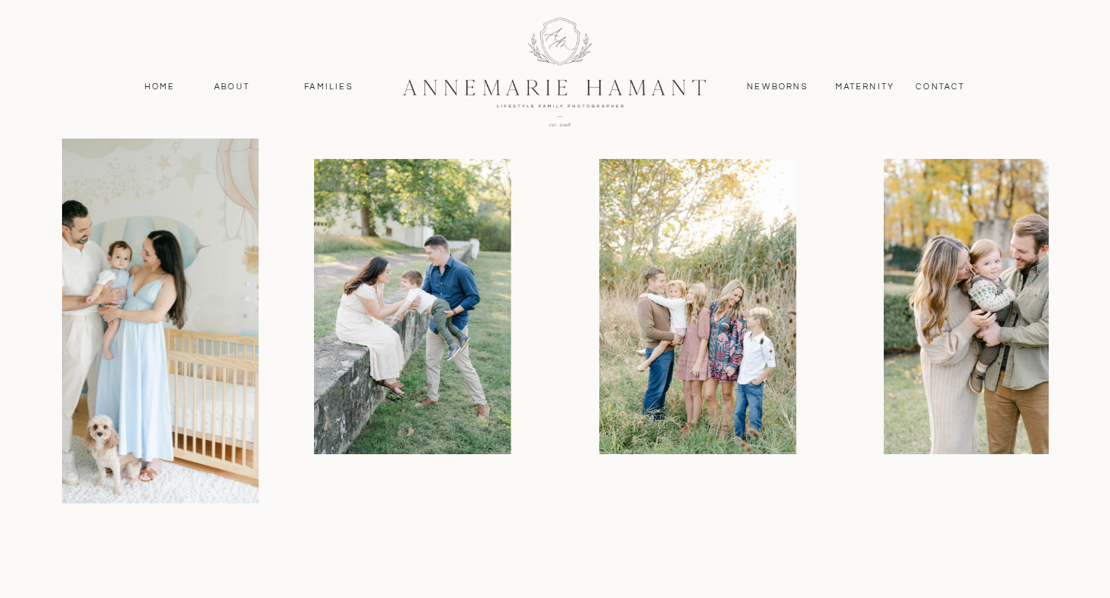 The width and height of the screenshot is (1110, 598). I want to click on a: Newborns, so click(778, 87).